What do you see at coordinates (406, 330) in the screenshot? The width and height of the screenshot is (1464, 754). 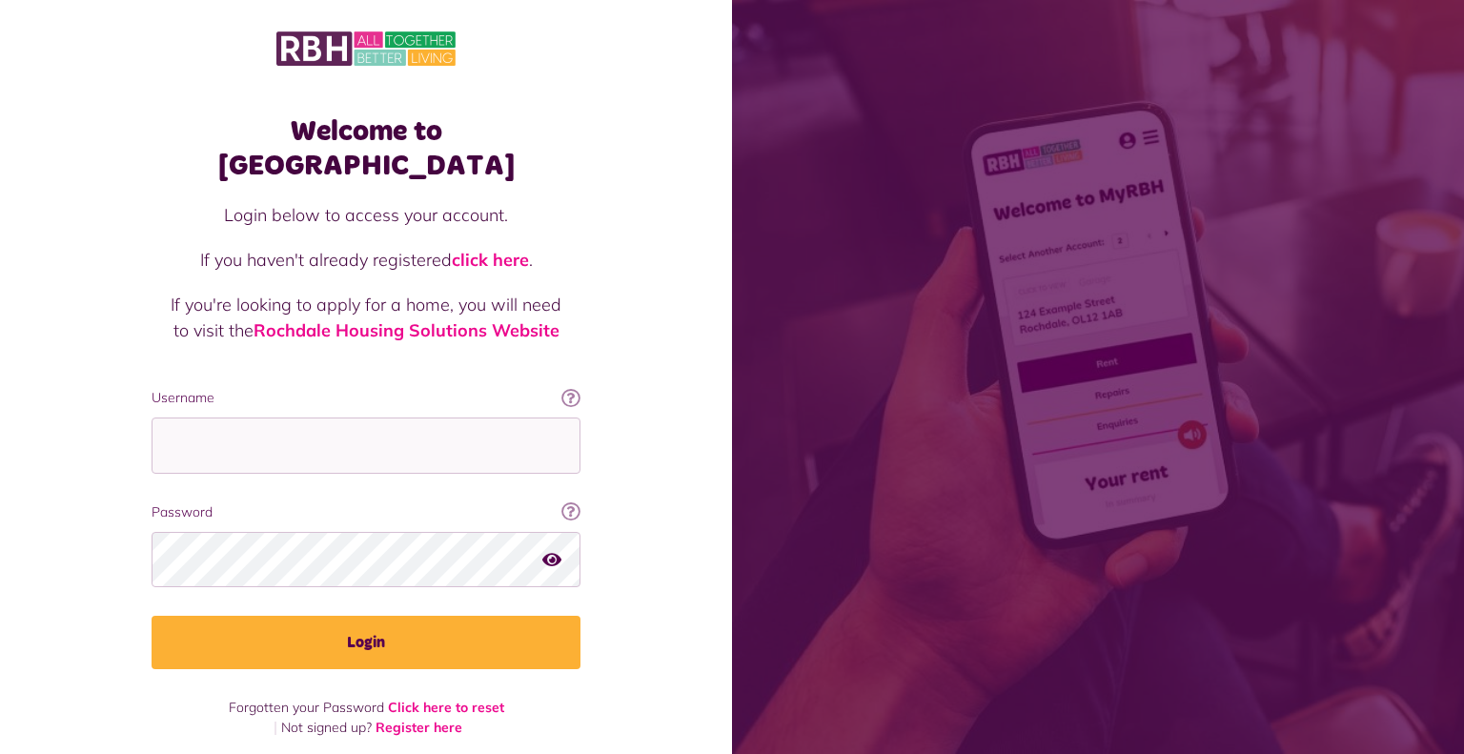 I see `a: Rochdale Housing Solutions Website` at bounding box center [406, 330].